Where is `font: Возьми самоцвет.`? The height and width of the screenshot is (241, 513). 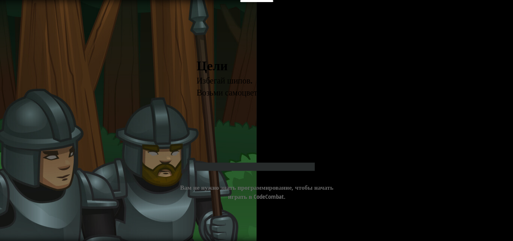 font: Возьми самоцвет. is located at coordinates (228, 92).